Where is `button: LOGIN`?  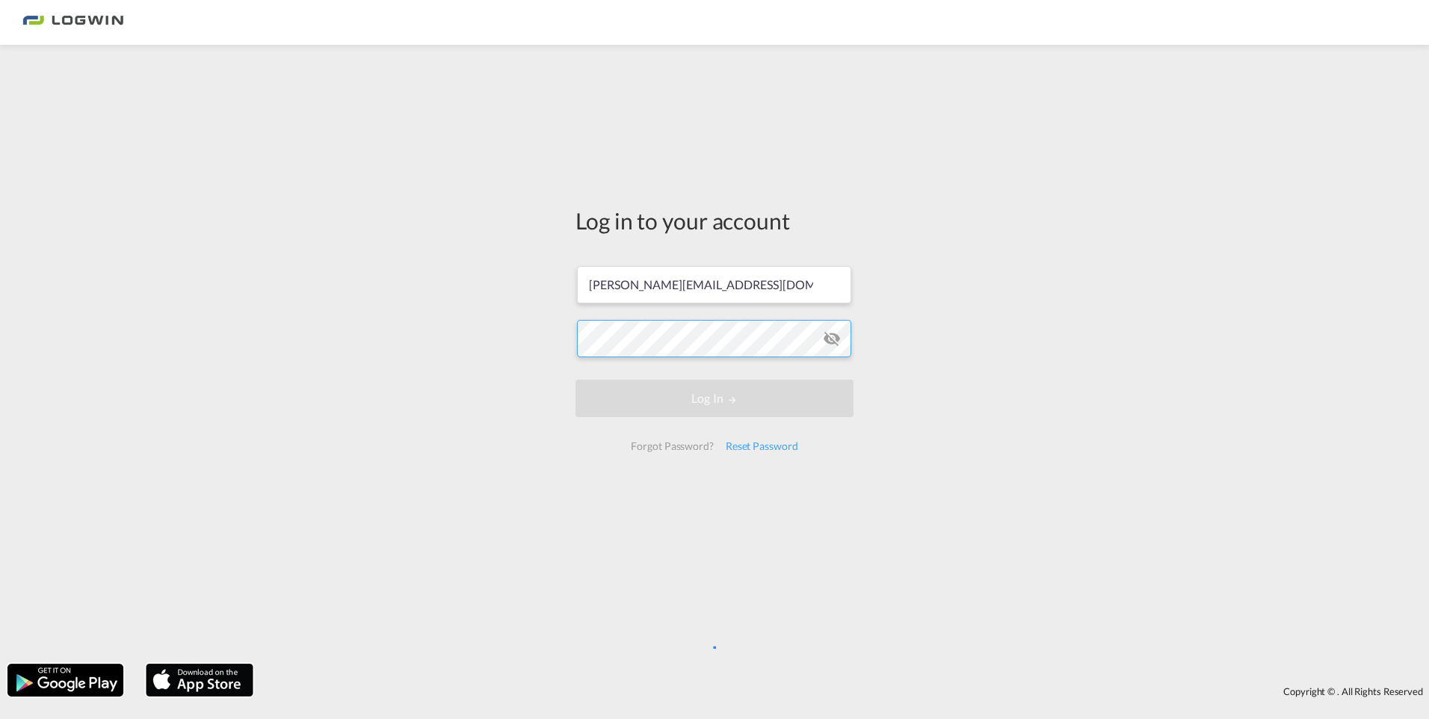
button: LOGIN is located at coordinates (714, 398).